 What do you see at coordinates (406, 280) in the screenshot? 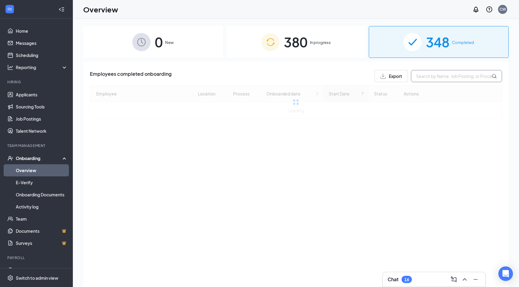
I see `div: 16` at bounding box center [406, 280].